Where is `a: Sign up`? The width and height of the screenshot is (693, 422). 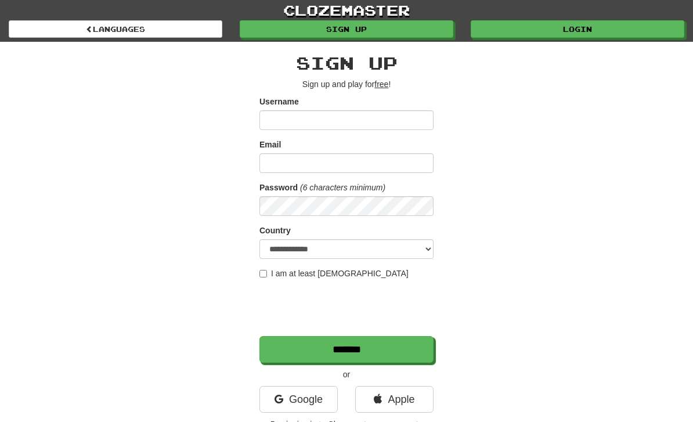
a: Sign up is located at coordinates (346, 29).